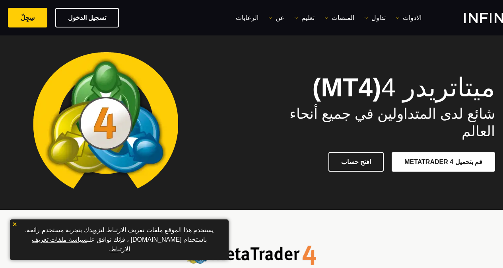 The image size is (503, 268). What do you see at coordinates (375, 18) in the screenshot?
I see `a: تداول` at bounding box center [375, 18].